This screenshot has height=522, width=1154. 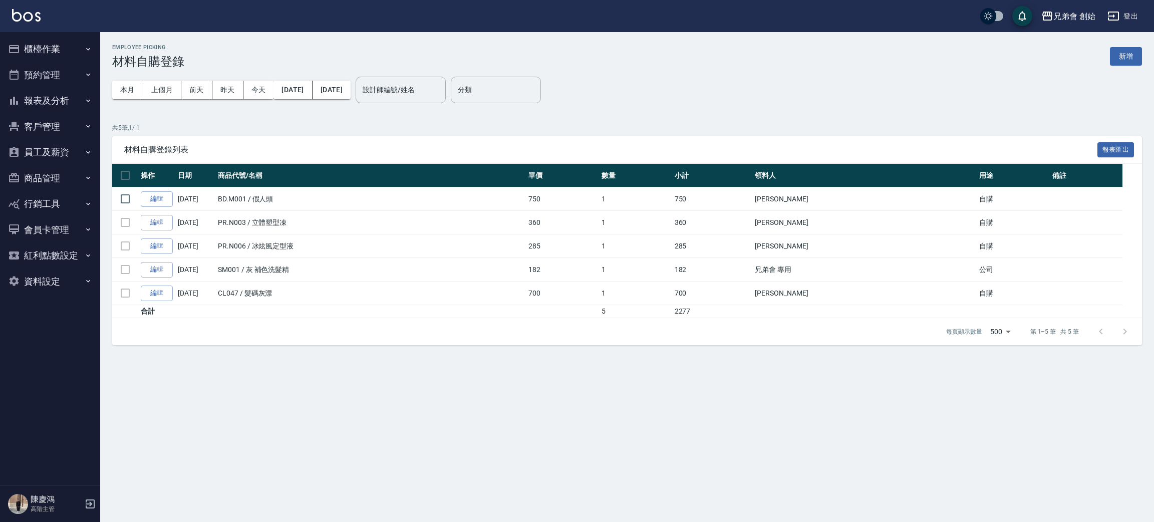 I want to click on a: 新增, so click(x=1126, y=56).